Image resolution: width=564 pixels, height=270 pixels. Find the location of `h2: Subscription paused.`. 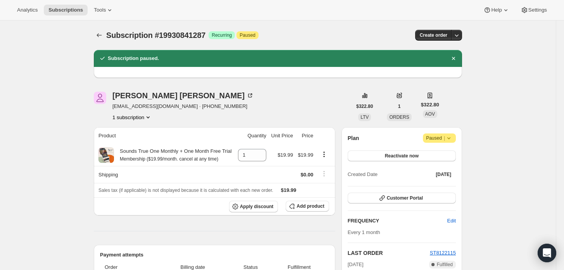

h2: Subscription paused. is located at coordinates (133, 58).